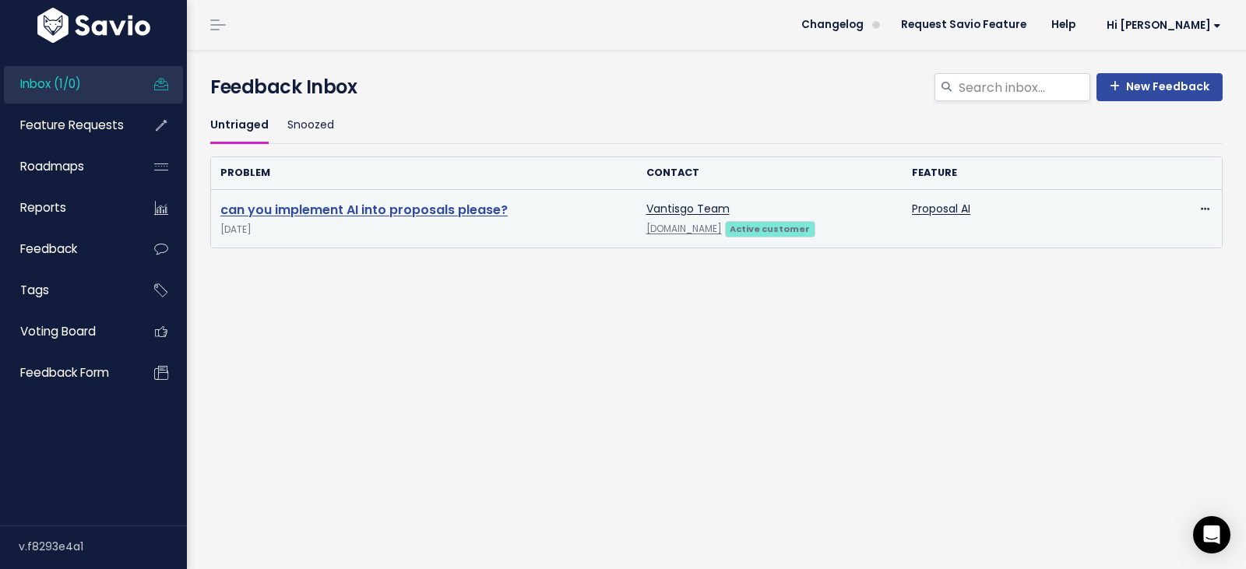 The width and height of the screenshot is (1246, 569). I want to click on a: Inbox (1/0), so click(66, 84).